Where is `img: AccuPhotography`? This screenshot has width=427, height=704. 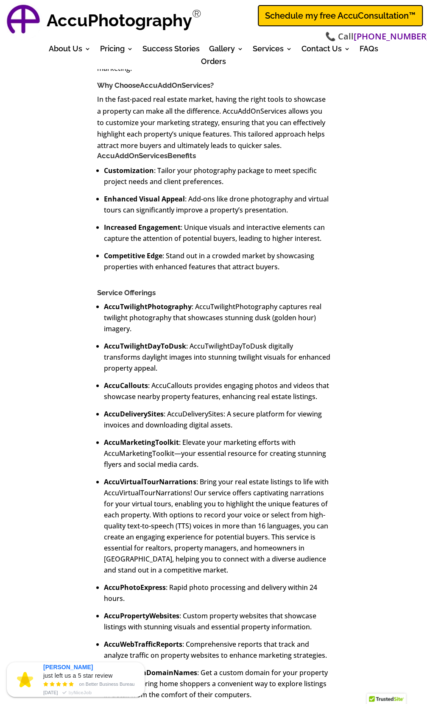
img: AccuPhotography is located at coordinates (23, 21).